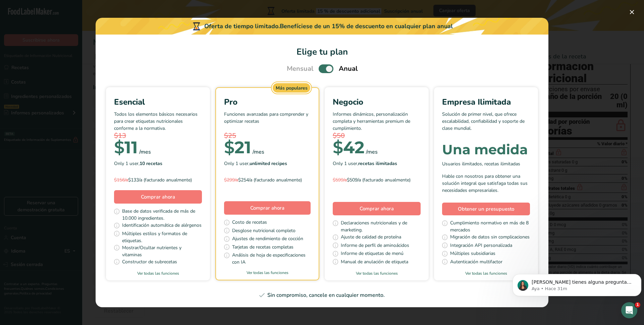 This screenshot has width=644, height=325. Describe the element at coordinates (264, 231) in the screenshot. I see `font: Desglose nutricional completo` at that location.